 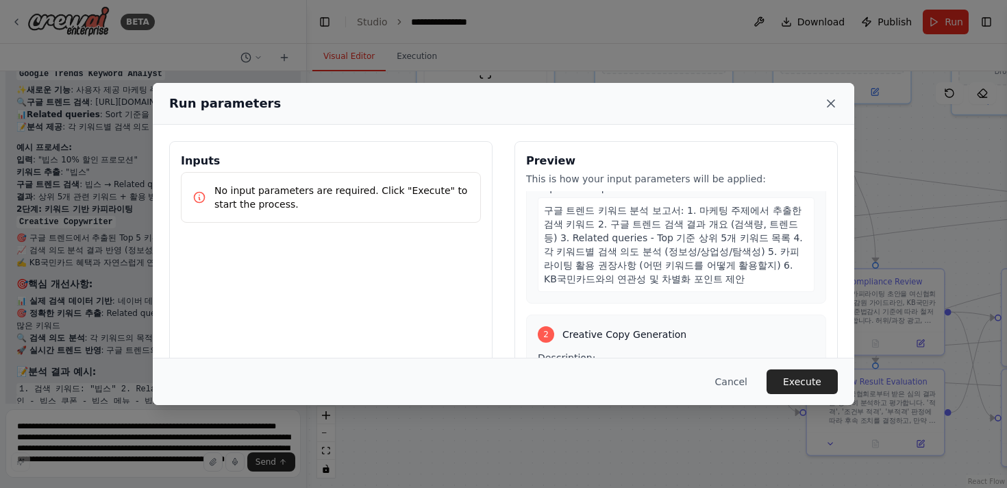 What do you see at coordinates (567, 358) in the screenshot?
I see `span: Description:` at bounding box center [567, 358].